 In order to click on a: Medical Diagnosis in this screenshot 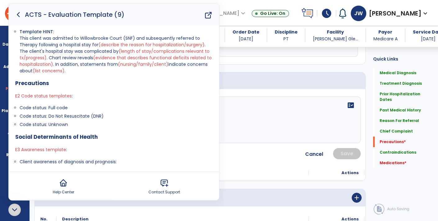, I will do `click(398, 73)`.